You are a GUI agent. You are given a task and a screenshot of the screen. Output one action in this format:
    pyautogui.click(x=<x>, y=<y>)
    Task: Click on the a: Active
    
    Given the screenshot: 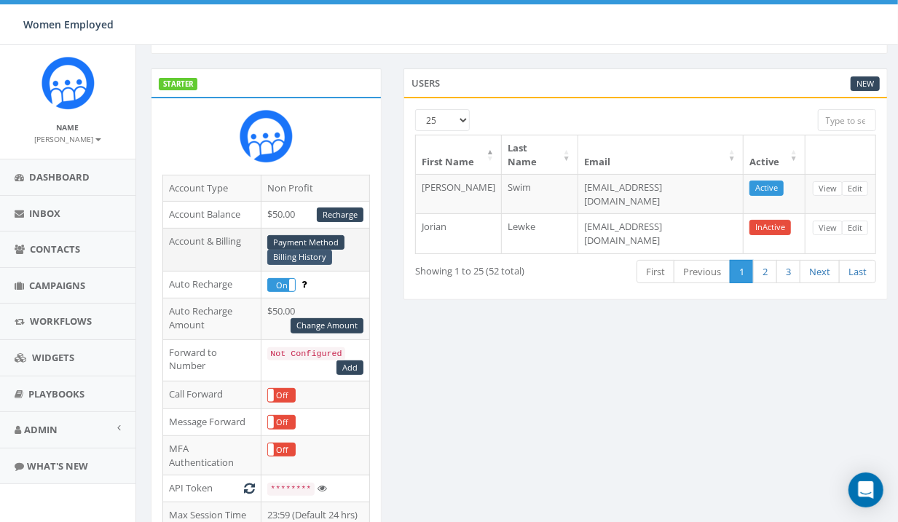 What is the action you would take?
    pyautogui.click(x=766, y=188)
    